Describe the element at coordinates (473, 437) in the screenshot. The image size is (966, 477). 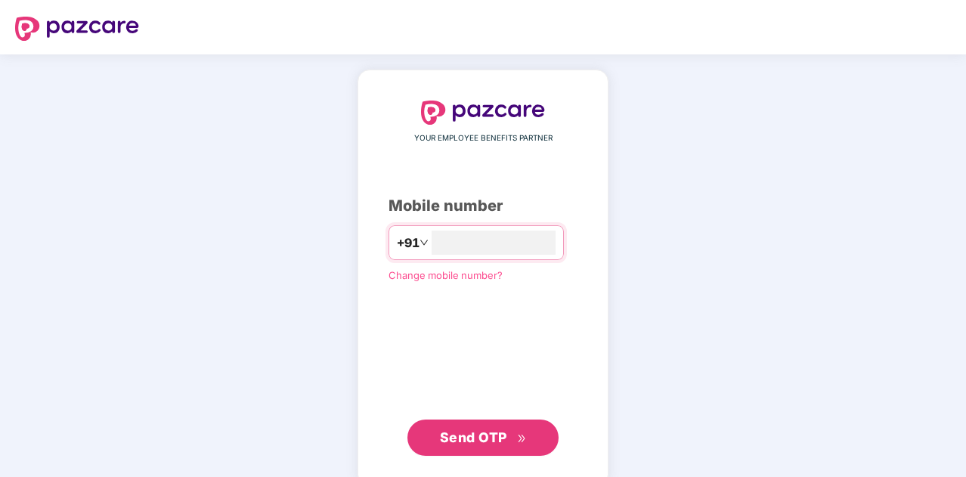
I see `span: Send OTP` at that location.